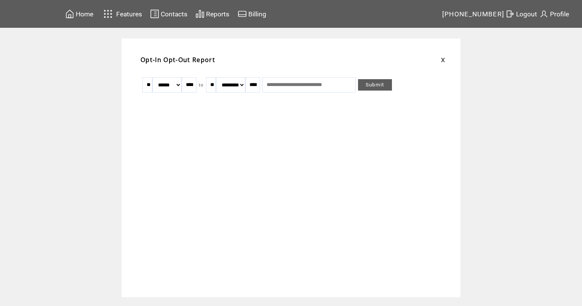 The height and width of the screenshot is (306, 582). I want to click on span: Billing, so click(257, 14).